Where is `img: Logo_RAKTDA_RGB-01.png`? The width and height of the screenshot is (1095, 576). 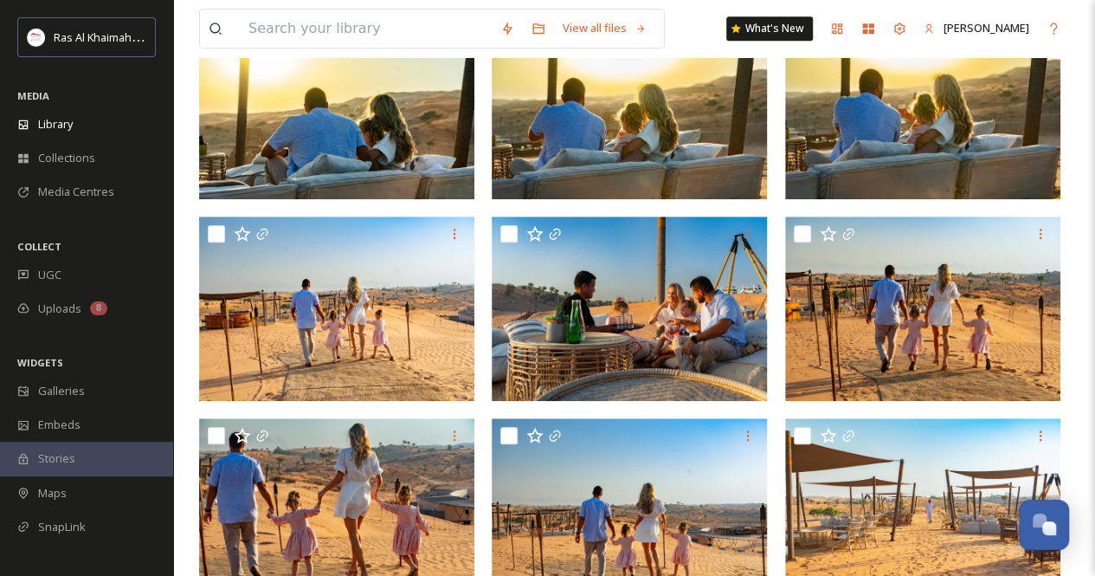 img: Logo_RAKTDA_RGB-01.png is located at coordinates (36, 37).